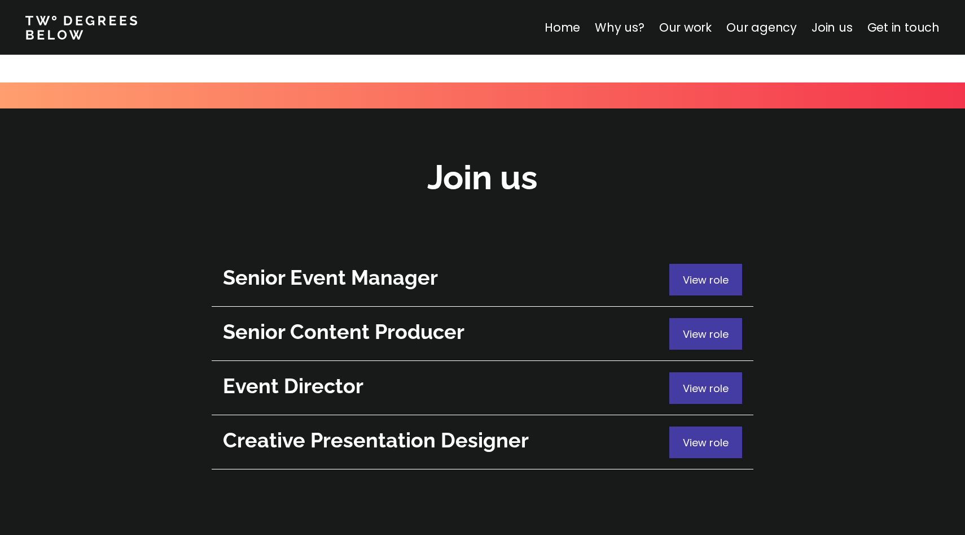 This screenshot has width=965, height=535. Describe the element at coordinates (562, 27) in the screenshot. I see `a: Home` at that location.